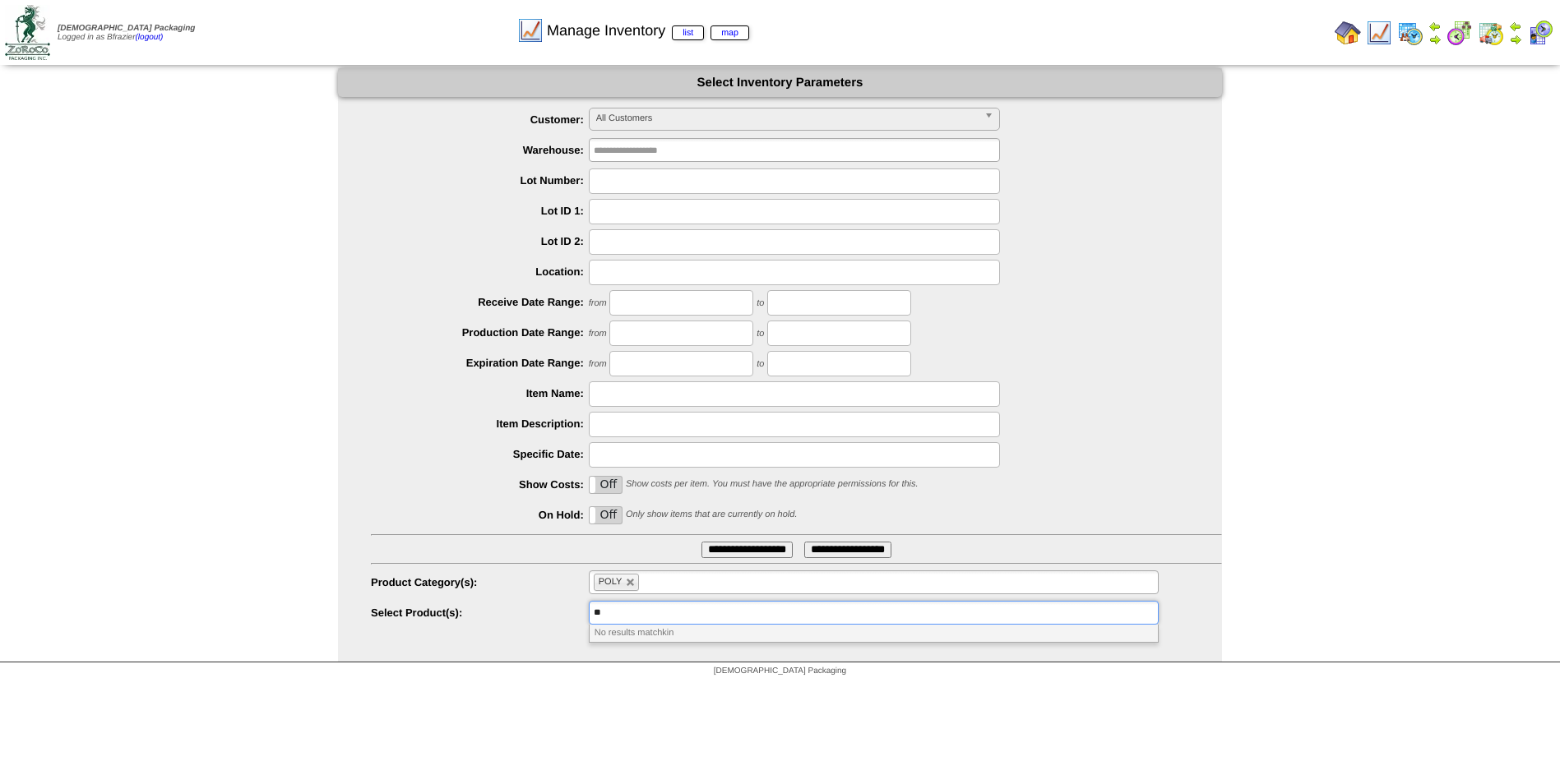 The height and width of the screenshot is (784, 1560). Describe the element at coordinates (730, 33) in the screenshot. I see `a: map` at that location.